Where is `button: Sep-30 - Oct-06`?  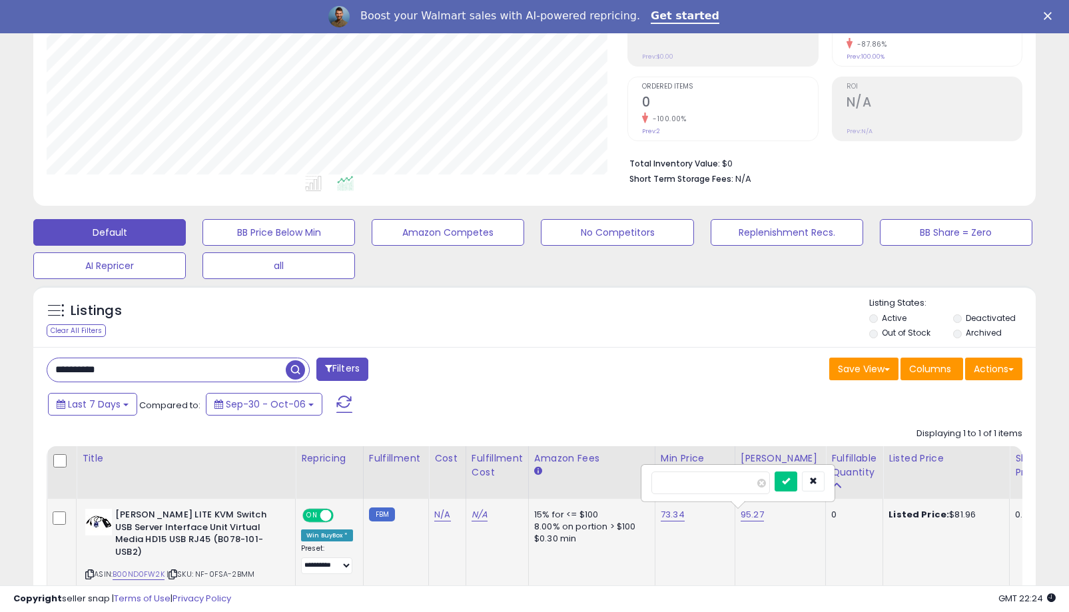 button: Sep-30 - Oct-06 is located at coordinates (264, 404).